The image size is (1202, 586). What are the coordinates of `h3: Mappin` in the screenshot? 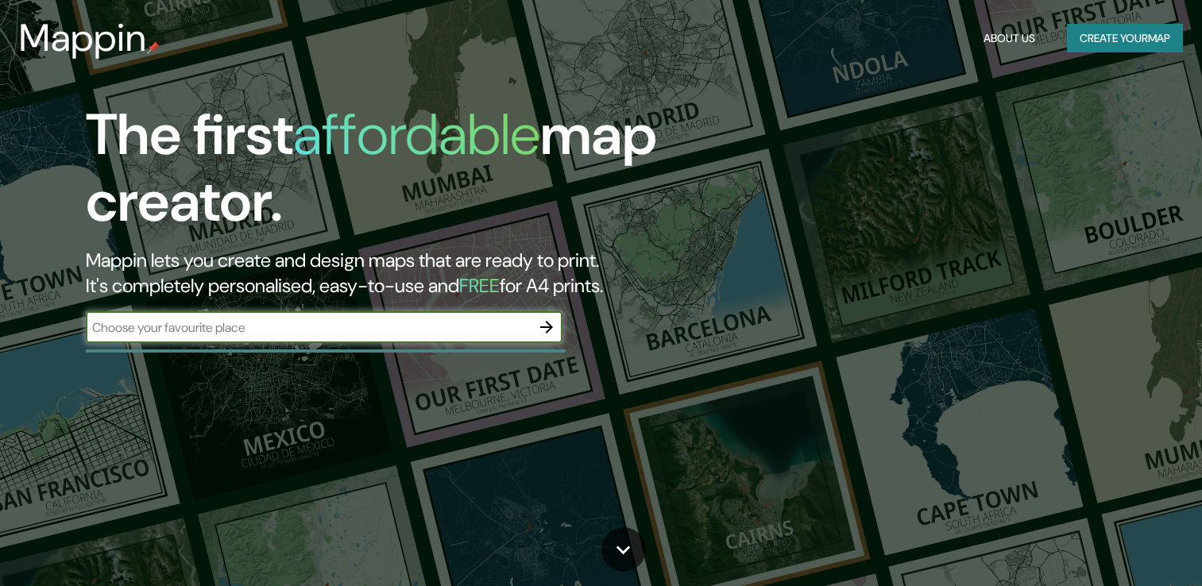 It's located at (83, 38).